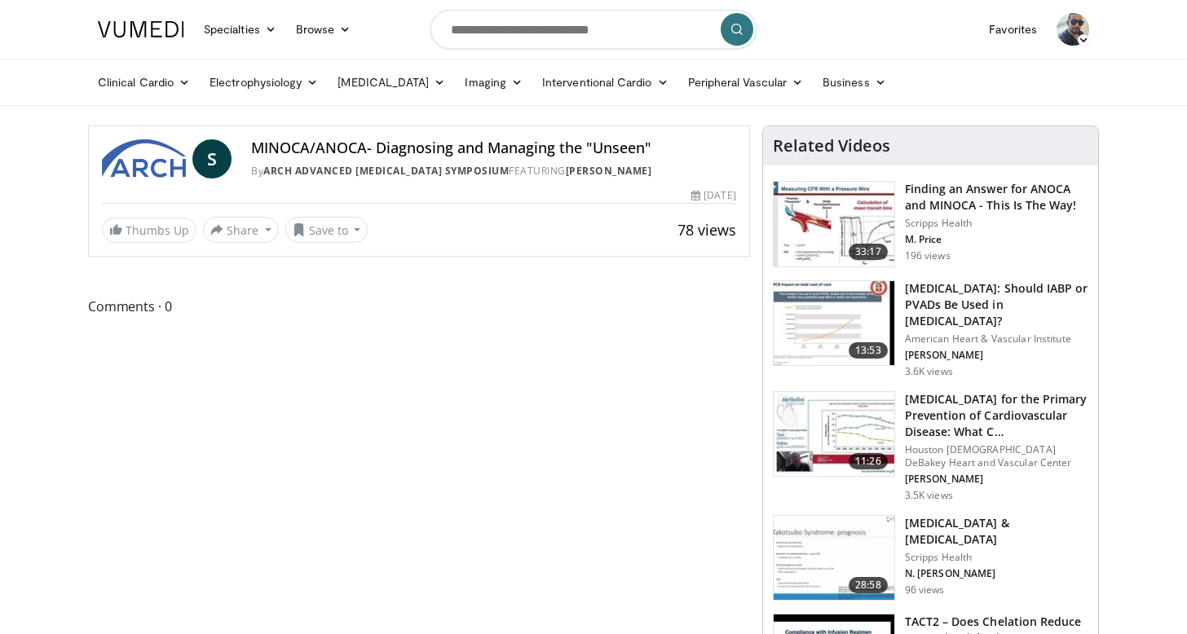 The height and width of the screenshot is (634, 1187). I want to click on h4: Related Videos, so click(832, 146).